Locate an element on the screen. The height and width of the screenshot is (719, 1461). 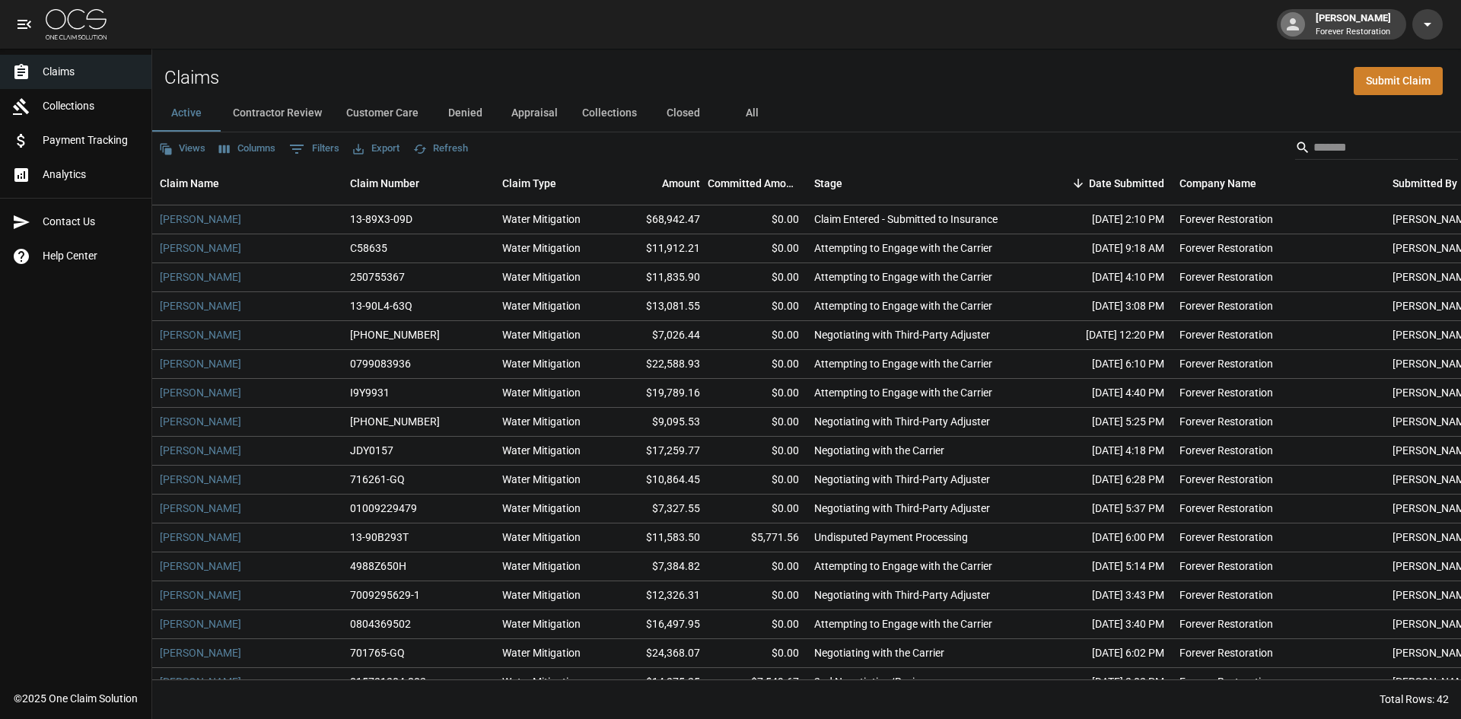
div: JDY0157 is located at coordinates (371, 450).